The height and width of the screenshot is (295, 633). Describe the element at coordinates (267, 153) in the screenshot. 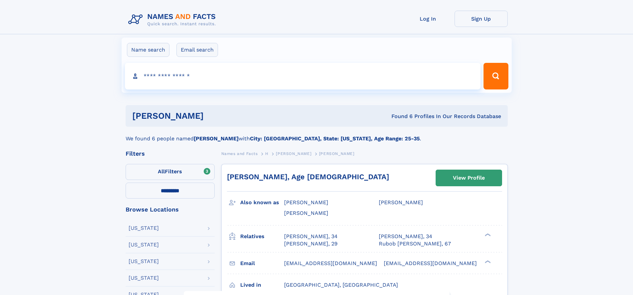

I see `span: H` at that location.